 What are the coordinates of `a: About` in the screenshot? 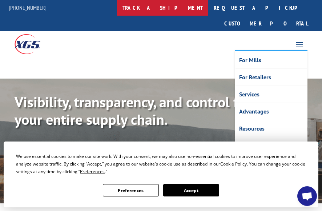 It's located at (271, 145).